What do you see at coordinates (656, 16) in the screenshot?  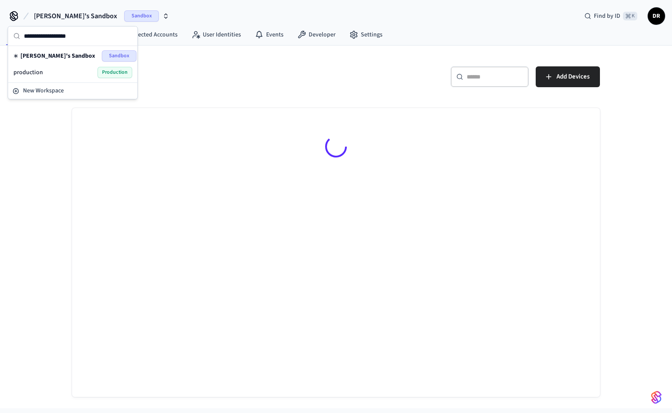 I see `button: DR` at bounding box center [656, 16].